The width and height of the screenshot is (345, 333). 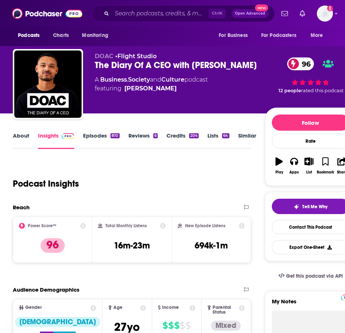 What do you see at coordinates (104, 56) in the screenshot?
I see `span: DOAC` at bounding box center [104, 56].